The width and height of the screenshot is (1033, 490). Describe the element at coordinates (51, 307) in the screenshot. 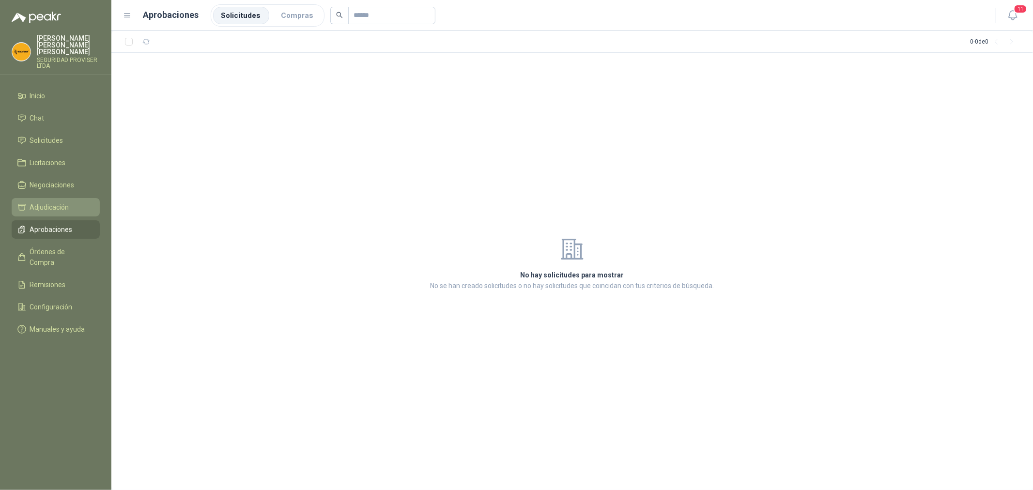

I see `span: Configuración` at that location.